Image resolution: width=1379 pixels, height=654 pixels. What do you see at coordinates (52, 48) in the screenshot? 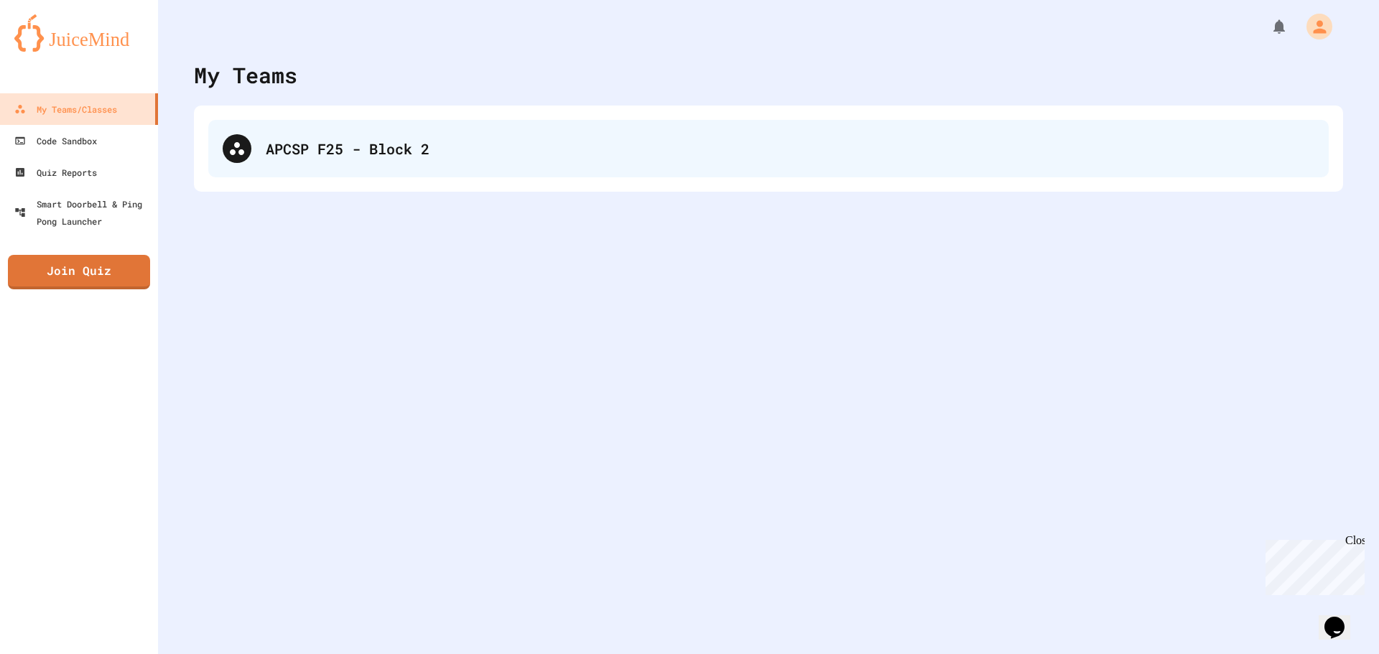
I see `div: Chat with us now!Close` at bounding box center [52, 48].